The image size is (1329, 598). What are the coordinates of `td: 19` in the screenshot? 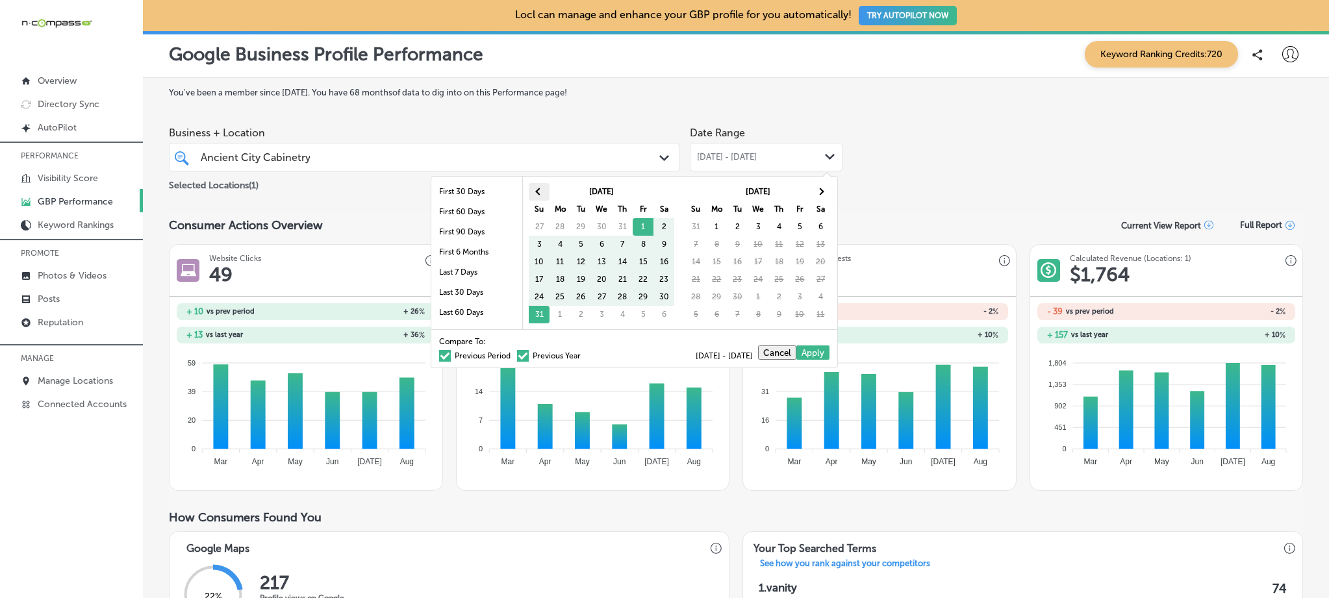 It's located at (581, 279).